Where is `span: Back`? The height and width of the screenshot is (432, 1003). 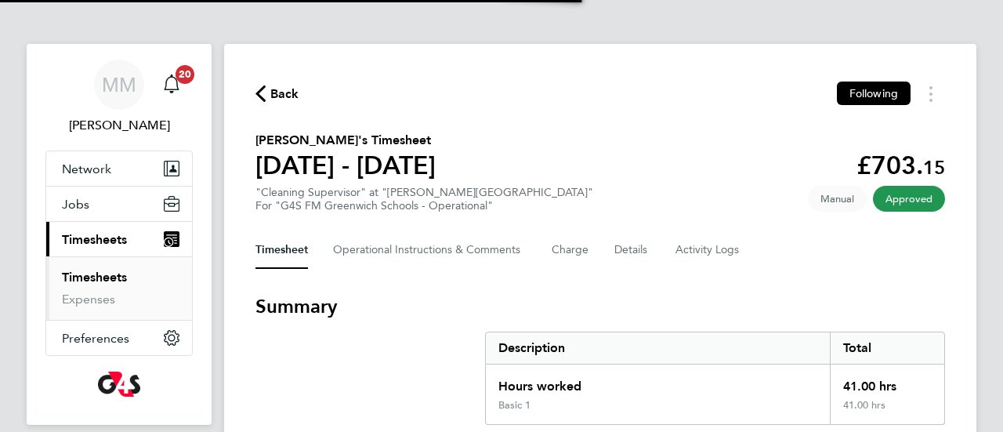 span: Back is located at coordinates (284, 94).